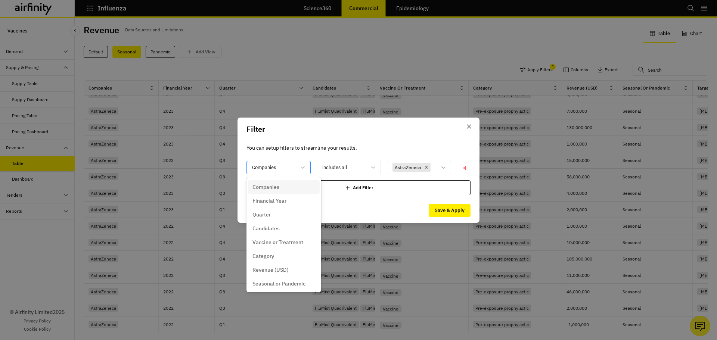 The height and width of the screenshot is (340, 717). I want to click on button: Save & Apply, so click(449, 211).